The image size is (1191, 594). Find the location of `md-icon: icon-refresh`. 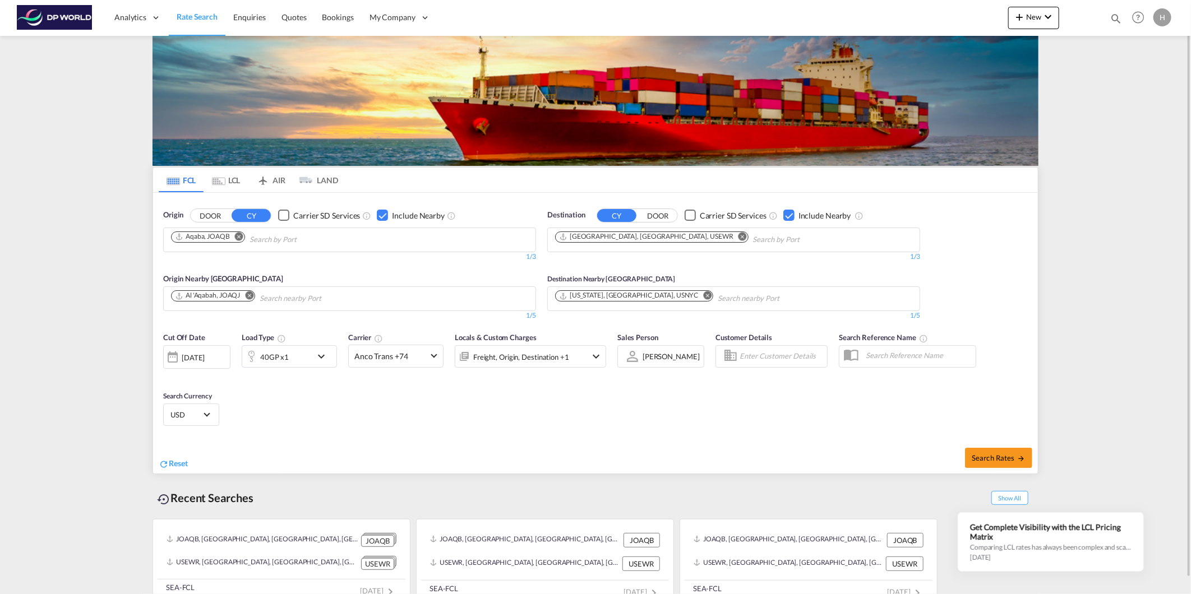

md-icon: icon-refresh is located at coordinates (164, 464).